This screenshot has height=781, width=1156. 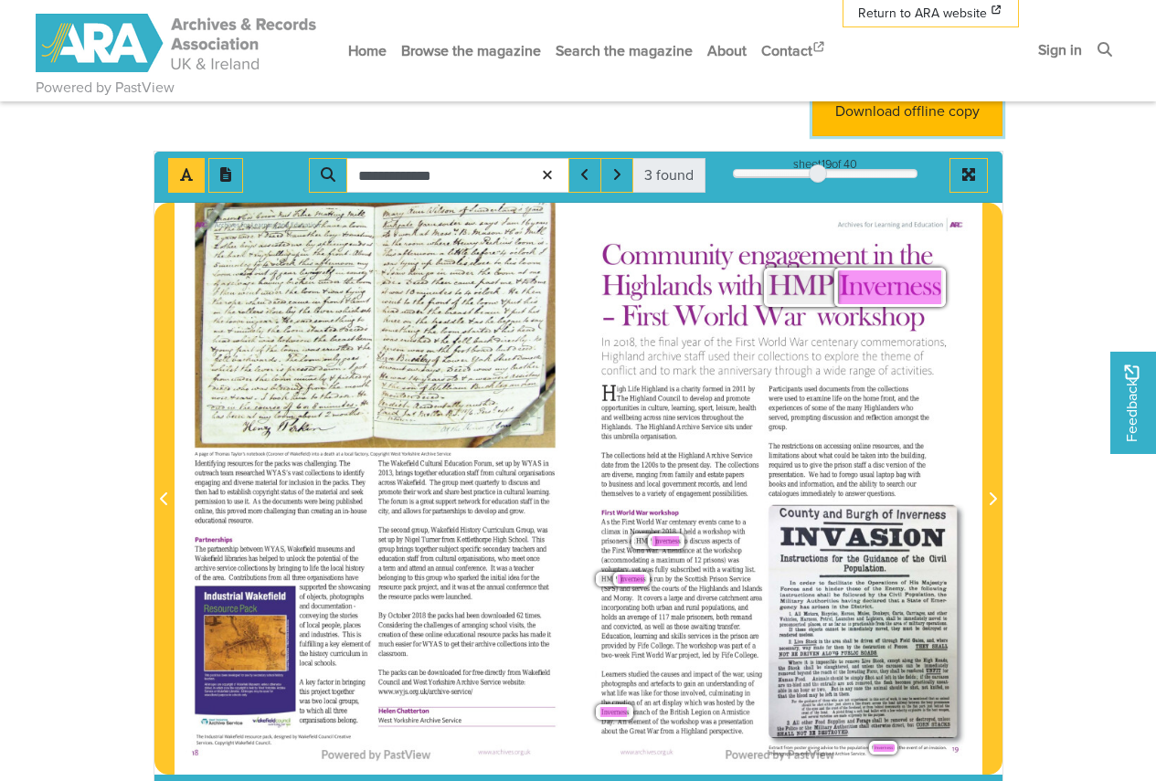 I want to click on span: vast, so click(x=296, y=473).